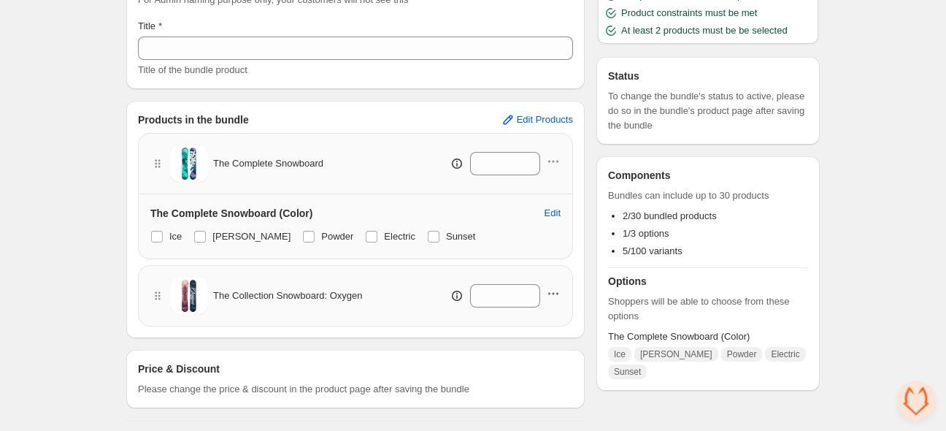 The width and height of the screenshot is (946, 431). I want to click on h3: Products in the bundle, so click(193, 120).